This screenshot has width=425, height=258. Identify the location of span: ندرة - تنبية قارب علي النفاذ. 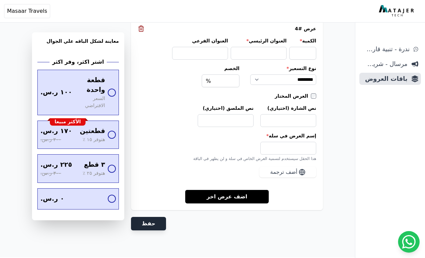
(386, 49).